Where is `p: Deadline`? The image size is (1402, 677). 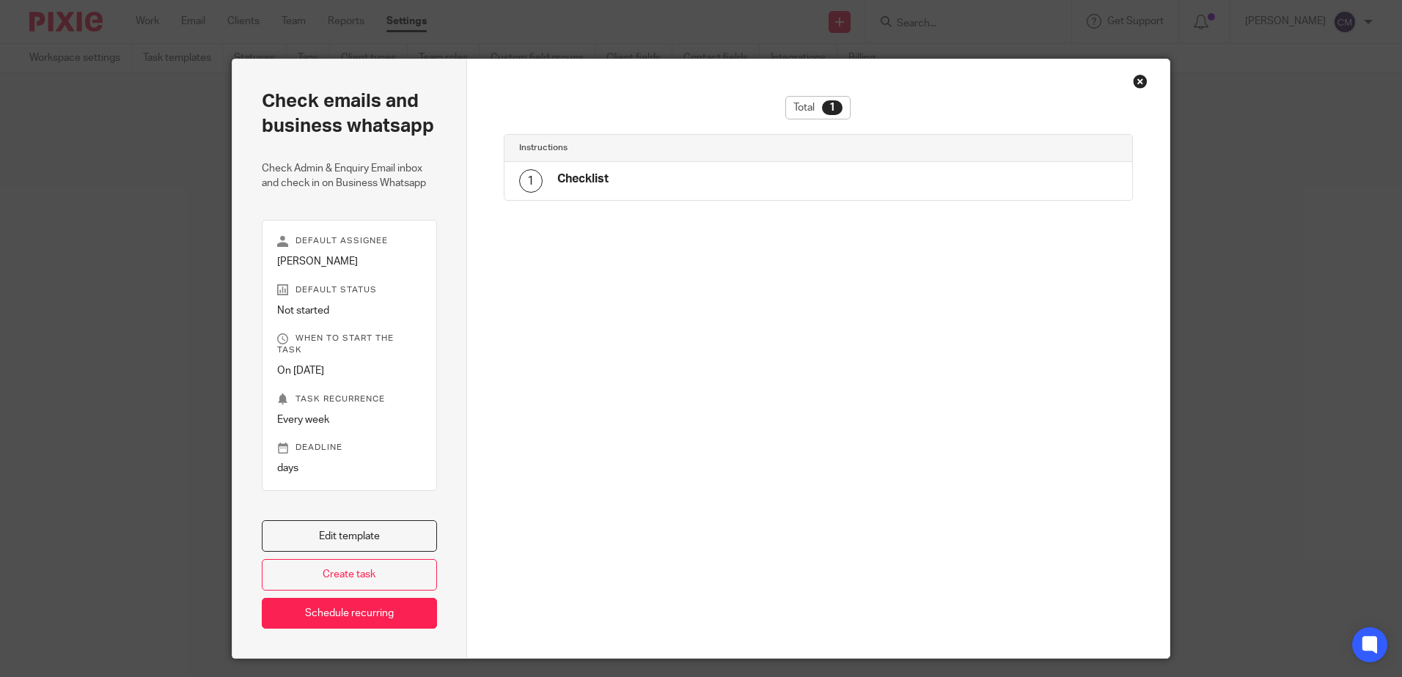
p: Deadline is located at coordinates (349, 448).